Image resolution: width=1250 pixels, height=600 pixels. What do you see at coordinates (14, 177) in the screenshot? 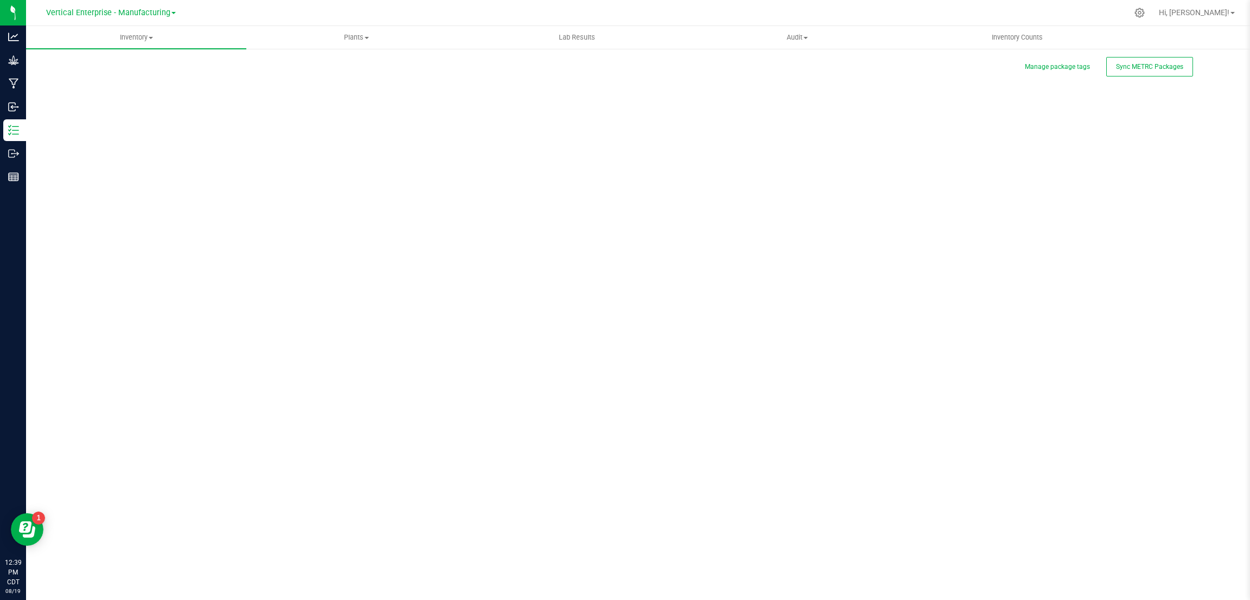
I see `inline-svg: Reports` at bounding box center [14, 177].